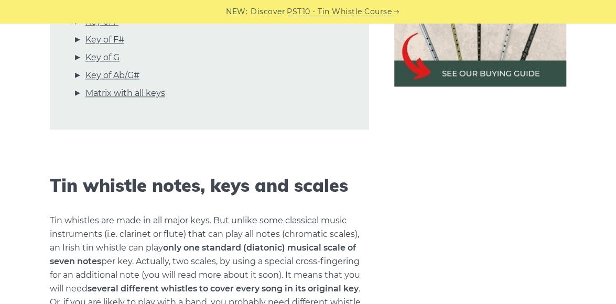 The image size is (616, 304). Describe the element at coordinates (268, 12) in the screenshot. I see `span: Discover` at that location.